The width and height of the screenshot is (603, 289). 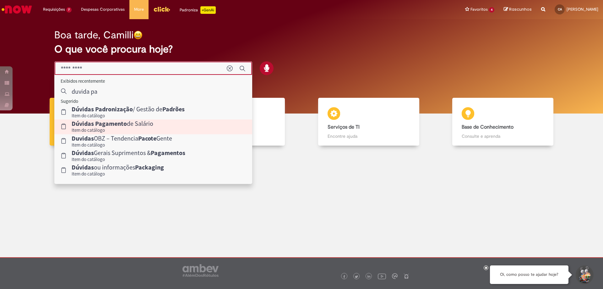 What do you see at coordinates (503, 122) in the screenshot?
I see `a: Base de Conhecimento Consulte e aprenda` at bounding box center [503, 122].